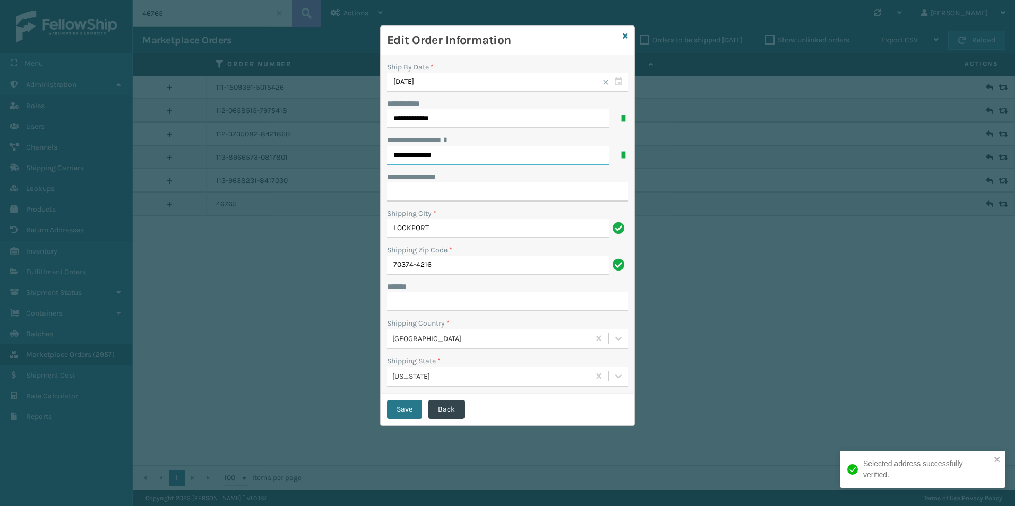 The image size is (1015, 506). Describe the element at coordinates (404, 410) in the screenshot. I see `button: Save` at that location.